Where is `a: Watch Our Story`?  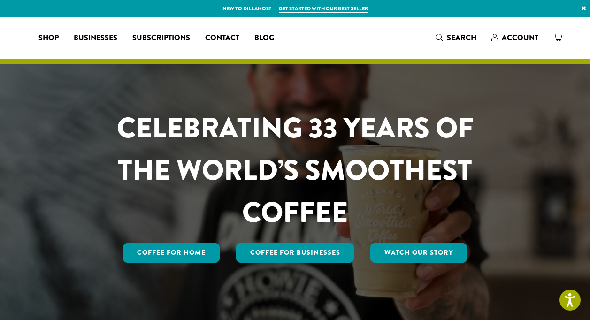 a: Watch Our Story is located at coordinates (419, 253).